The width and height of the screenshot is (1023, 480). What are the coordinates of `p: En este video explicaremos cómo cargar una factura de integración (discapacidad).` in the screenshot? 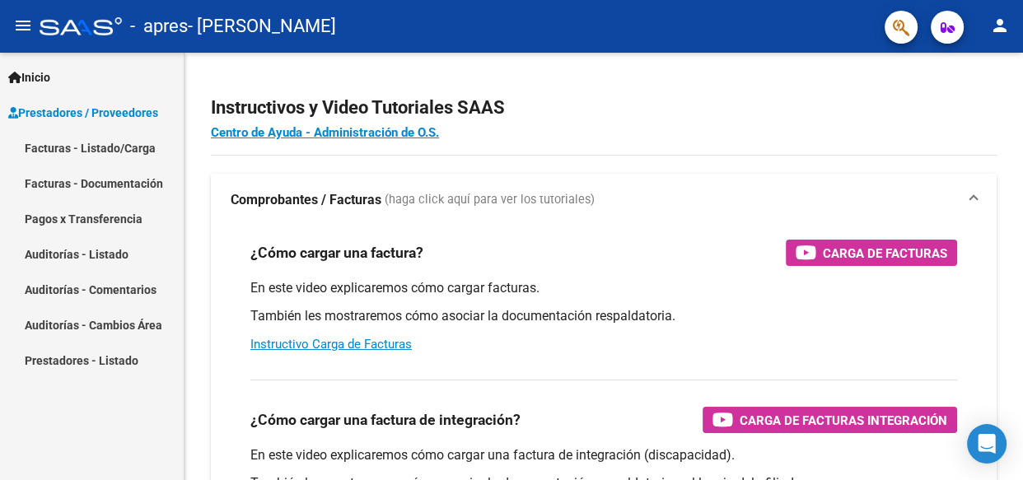 It's located at (604, 456).